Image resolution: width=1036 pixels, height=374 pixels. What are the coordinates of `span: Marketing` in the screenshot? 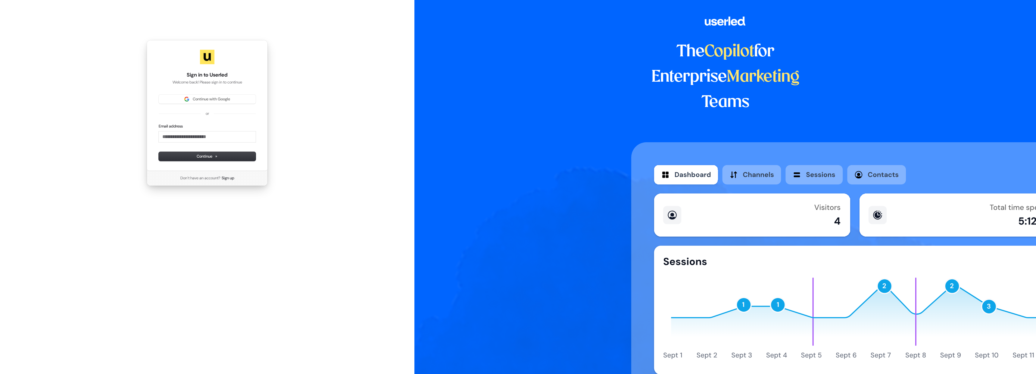 It's located at (763, 77).